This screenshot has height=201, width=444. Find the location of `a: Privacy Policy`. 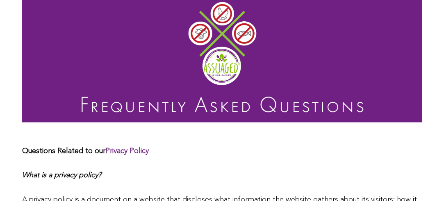

a: Privacy Policy is located at coordinates (127, 151).